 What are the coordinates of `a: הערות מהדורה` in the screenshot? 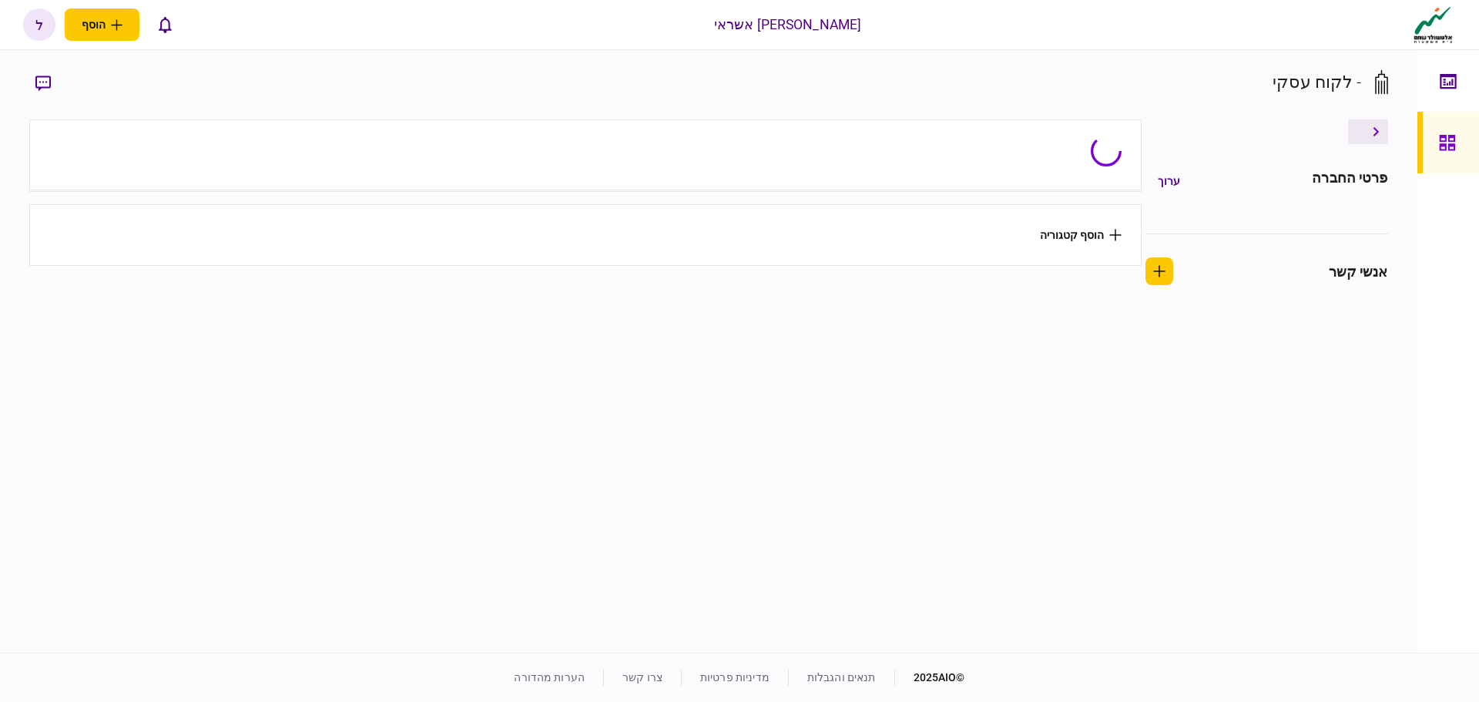 It's located at (549, 677).